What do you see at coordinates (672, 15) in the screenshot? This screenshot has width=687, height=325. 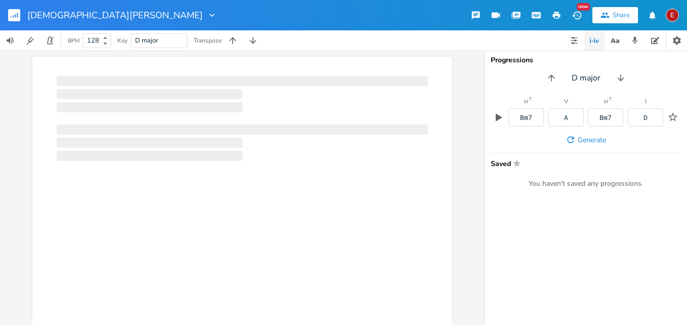 I see `button: E` at bounding box center [672, 15].